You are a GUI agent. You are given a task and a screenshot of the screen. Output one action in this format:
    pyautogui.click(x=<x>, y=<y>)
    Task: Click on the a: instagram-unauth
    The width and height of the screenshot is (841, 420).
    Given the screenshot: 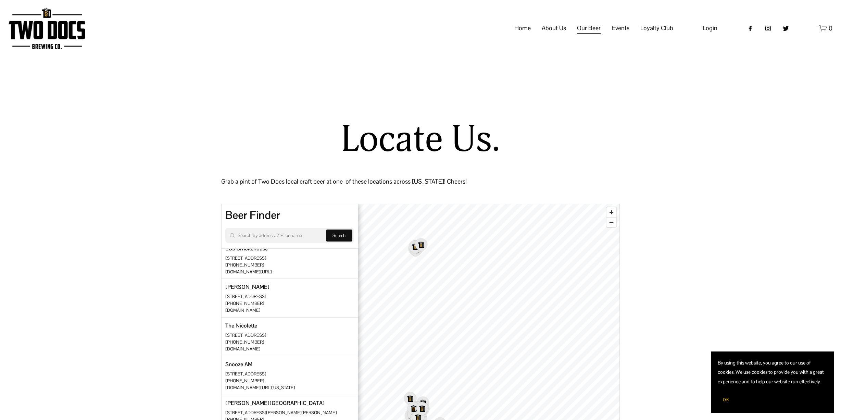 What is the action you would take?
    pyautogui.click(x=768, y=28)
    